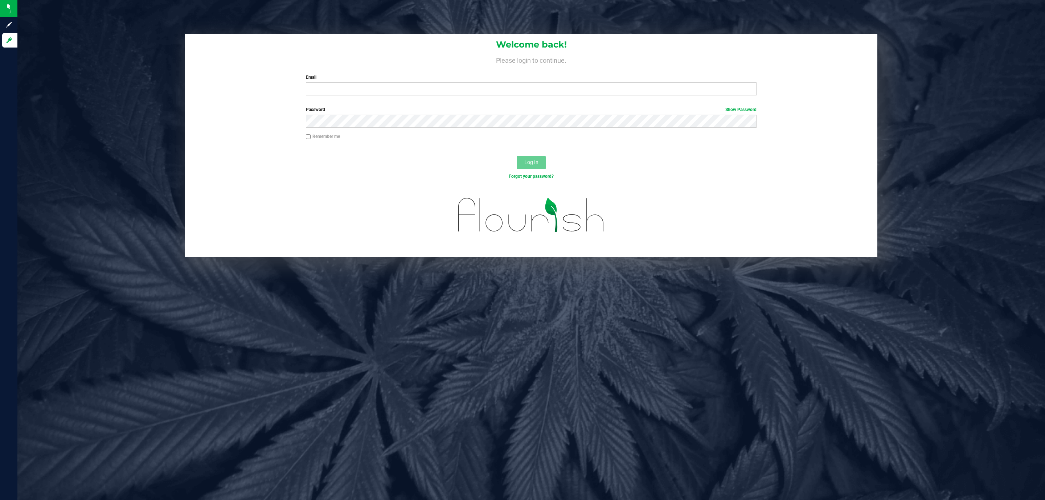 The height and width of the screenshot is (500, 1045). Describe the element at coordinates (531, 176) in the screenshot. I see `a: Forgot your password?` at that location.